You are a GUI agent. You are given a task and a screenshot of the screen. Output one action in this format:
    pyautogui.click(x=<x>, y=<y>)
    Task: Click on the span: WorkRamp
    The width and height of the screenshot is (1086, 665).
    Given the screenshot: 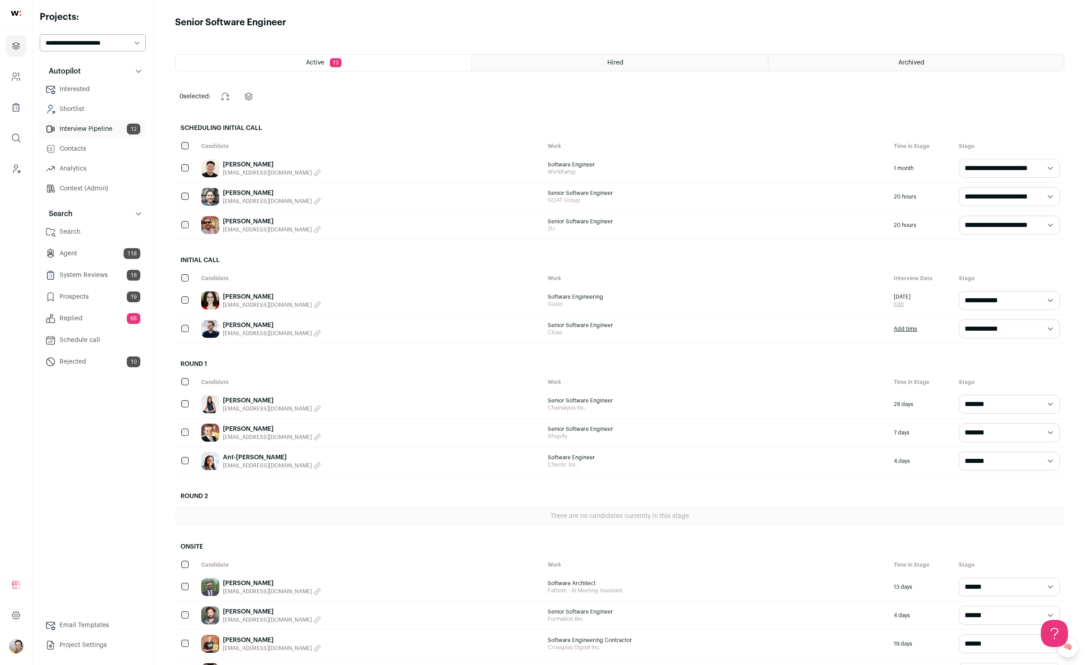 What is the action you would take?
    pyautogui.click(x=716, y=172)
    